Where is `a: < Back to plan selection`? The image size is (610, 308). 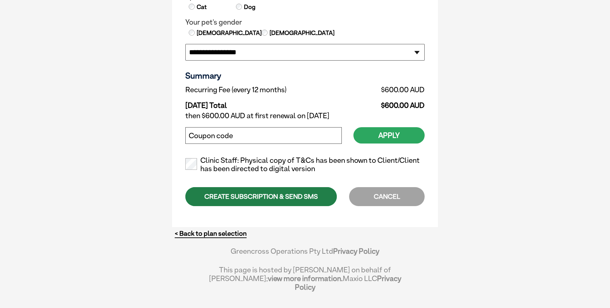 a: < Back to plan selection is located at coordinates (211, 233).